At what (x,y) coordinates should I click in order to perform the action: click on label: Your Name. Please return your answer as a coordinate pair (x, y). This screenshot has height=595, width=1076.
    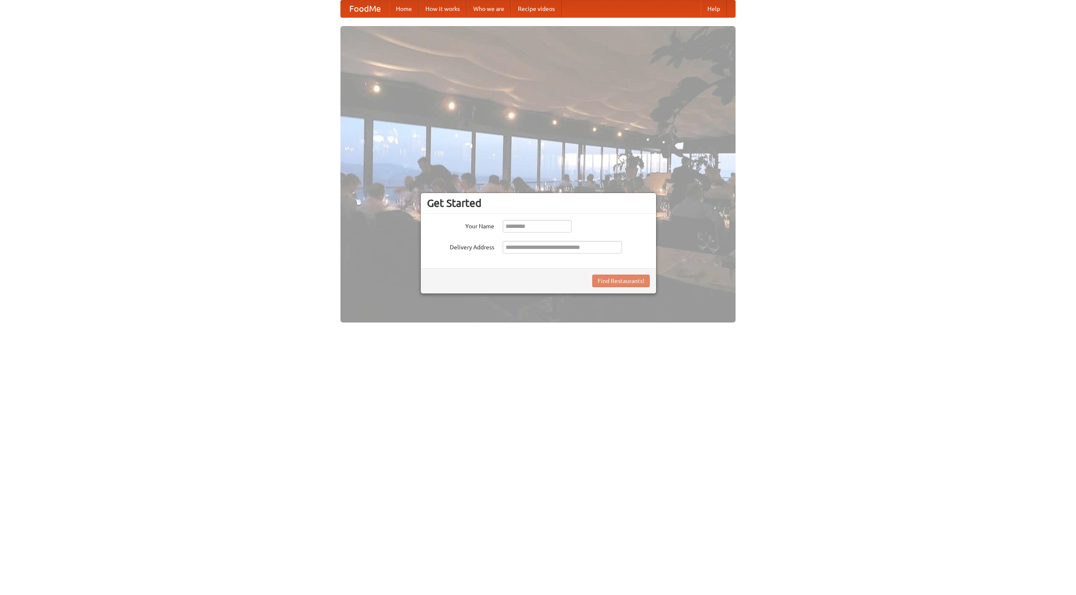
    Looking at the image, I should click on (461, 225).